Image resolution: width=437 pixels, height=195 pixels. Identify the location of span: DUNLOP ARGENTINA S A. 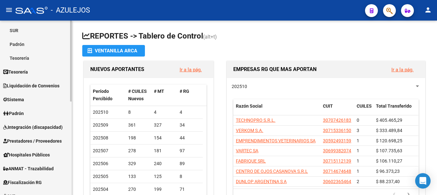
(261, 182).